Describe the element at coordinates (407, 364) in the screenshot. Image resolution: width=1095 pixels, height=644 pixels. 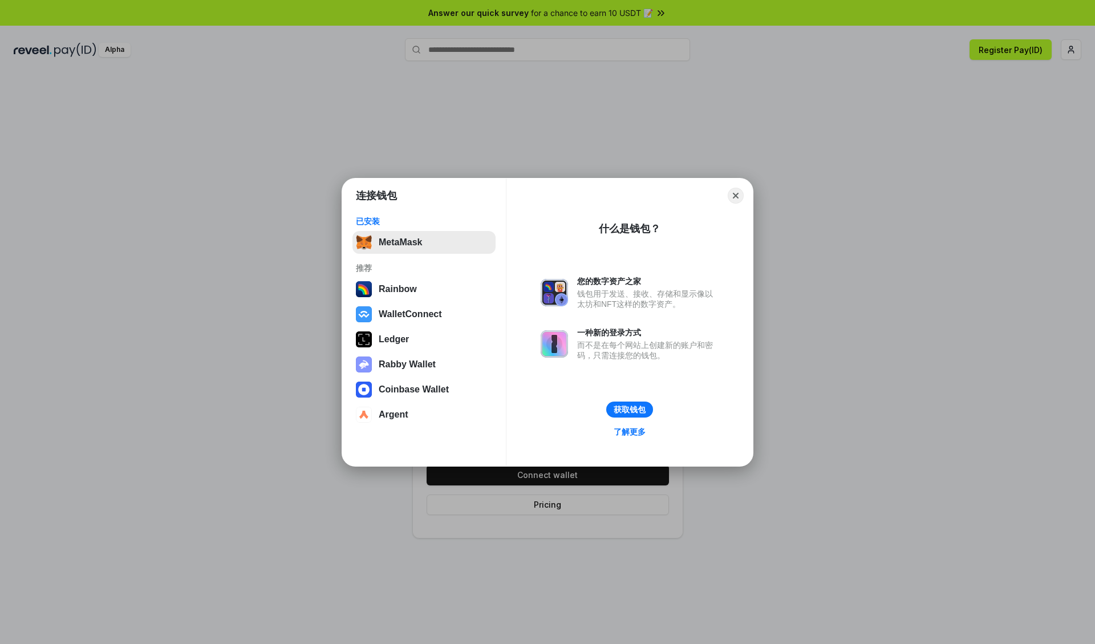
I see `div: Rabby Wallet` at that location.